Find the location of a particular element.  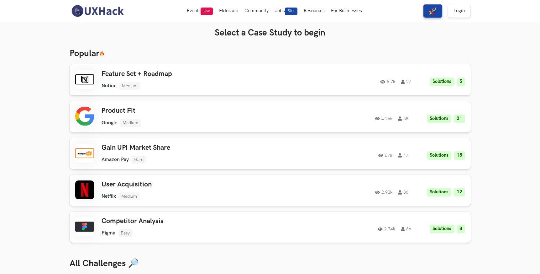

li: Netflix is located at coordinates (109, 196).